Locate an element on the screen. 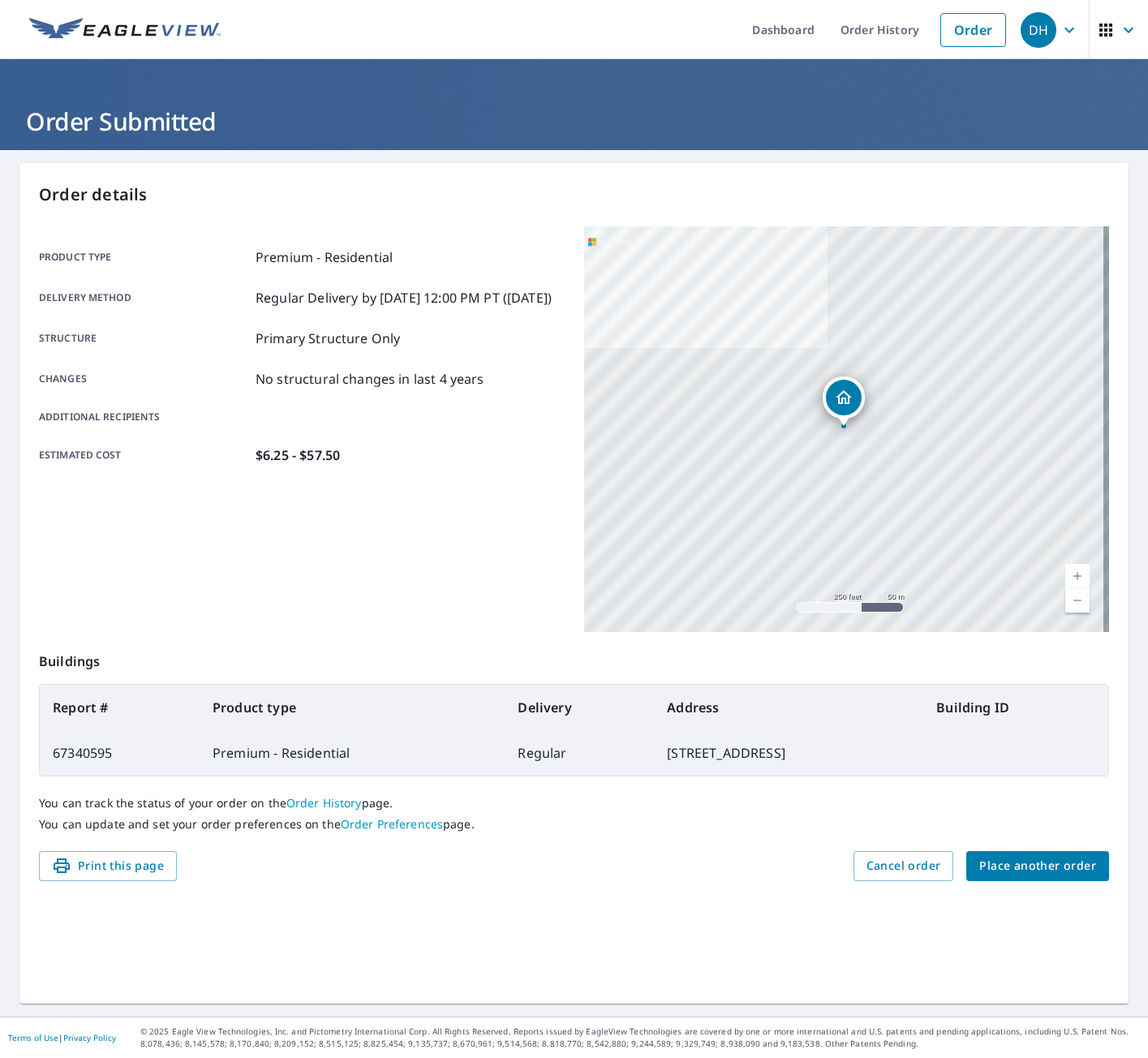 Image resolution: width=1148 pixels, height=1058 pixels. p: Additional recipients is located at coordinates (143, 417).